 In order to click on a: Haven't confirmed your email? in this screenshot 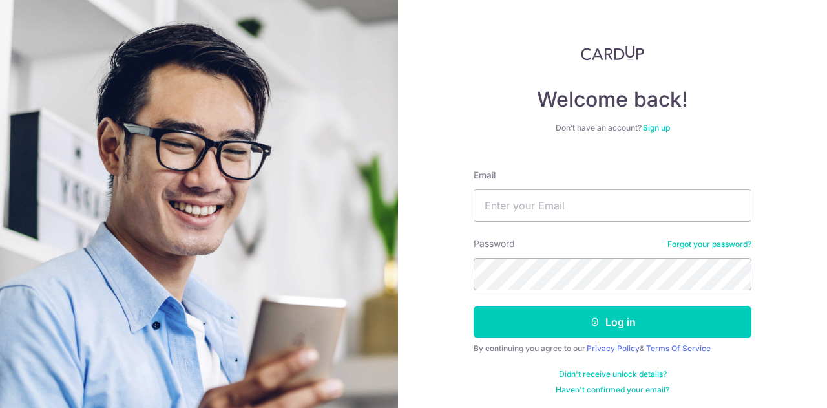, I will do `click(612, 389)`.